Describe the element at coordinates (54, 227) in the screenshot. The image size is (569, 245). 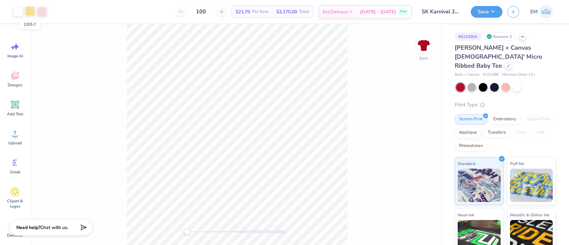
I see `span: Chat with us.` at that location.